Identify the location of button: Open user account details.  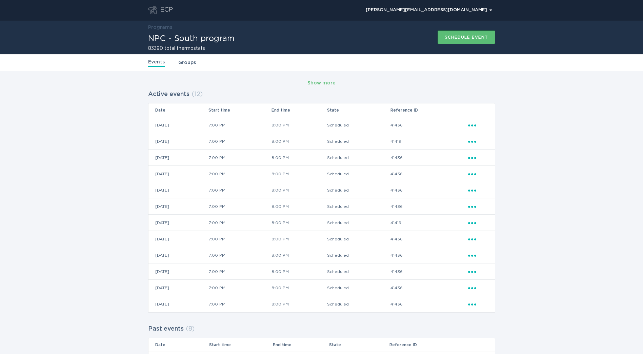
(429, 10).